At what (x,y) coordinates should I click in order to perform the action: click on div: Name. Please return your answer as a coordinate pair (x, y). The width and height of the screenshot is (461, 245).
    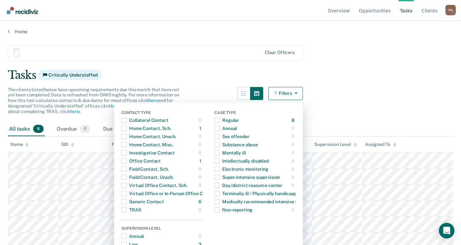
    Looking at the image, I should click on (20, 144).